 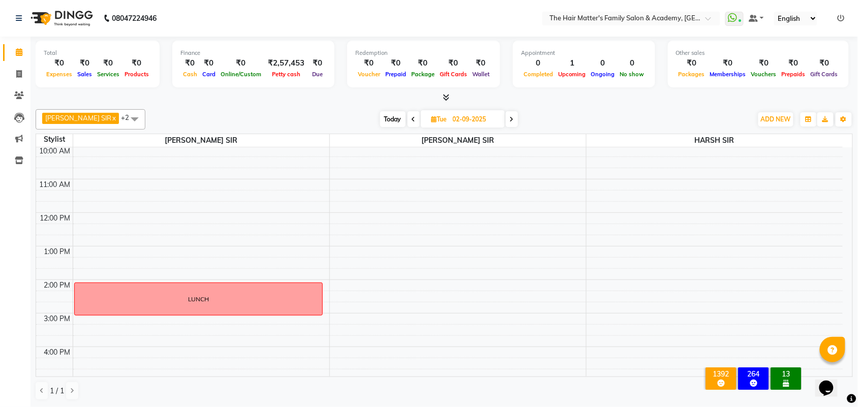 I want to click on div: 1392, so click(x=722, y=374).